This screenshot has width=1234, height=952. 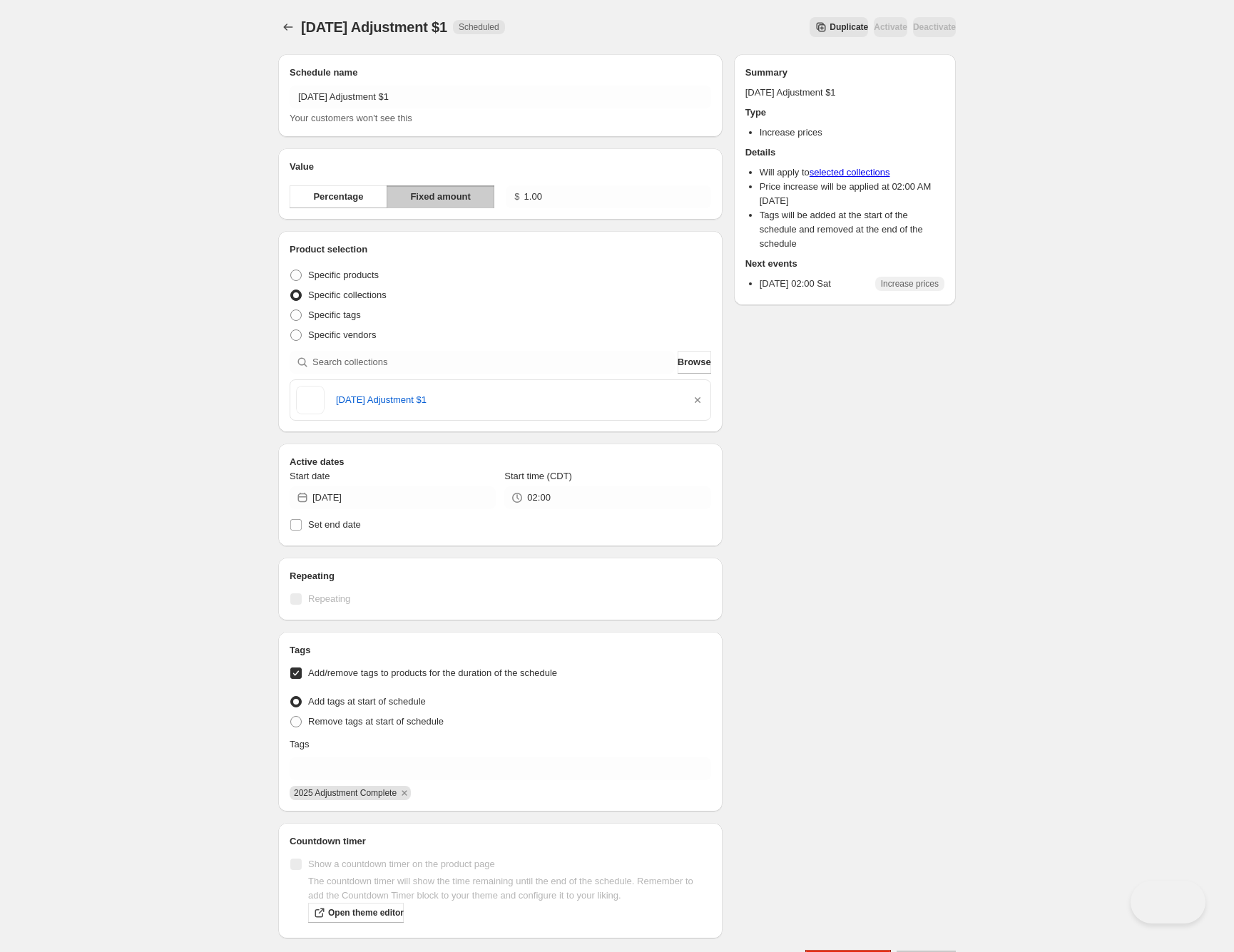 I want to click on a: selected collections, so click(x=849, y=172).